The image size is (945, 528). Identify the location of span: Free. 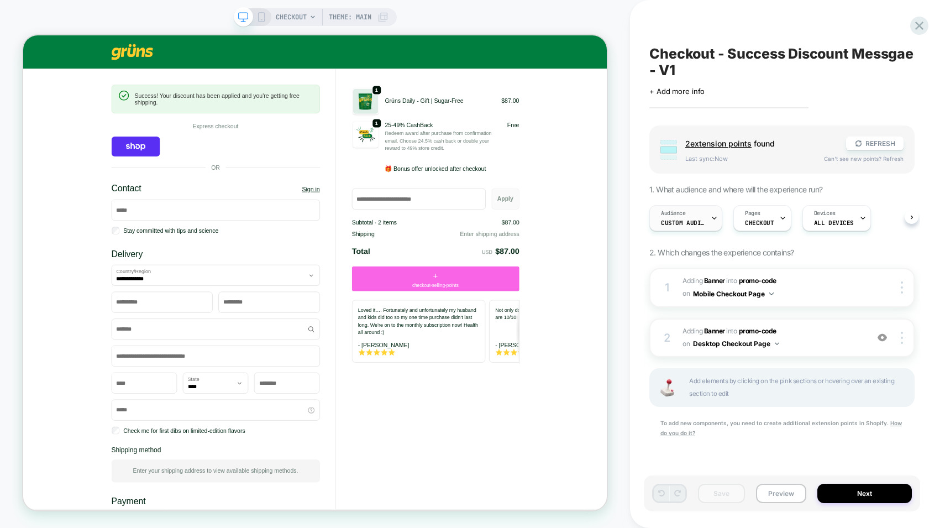
(653, 119).